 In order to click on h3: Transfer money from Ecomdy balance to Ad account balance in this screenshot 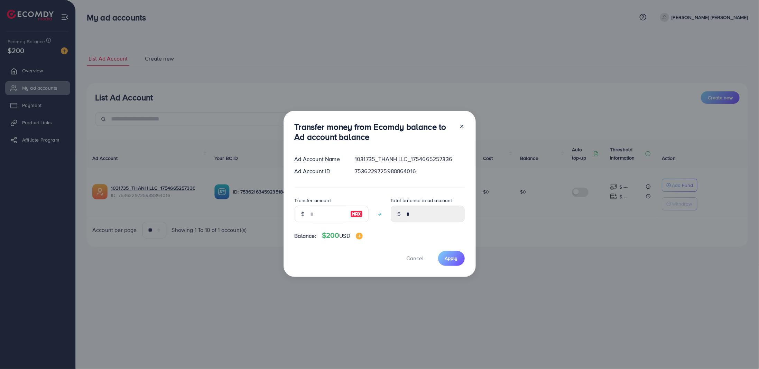, I will do `click(374, 132)`.